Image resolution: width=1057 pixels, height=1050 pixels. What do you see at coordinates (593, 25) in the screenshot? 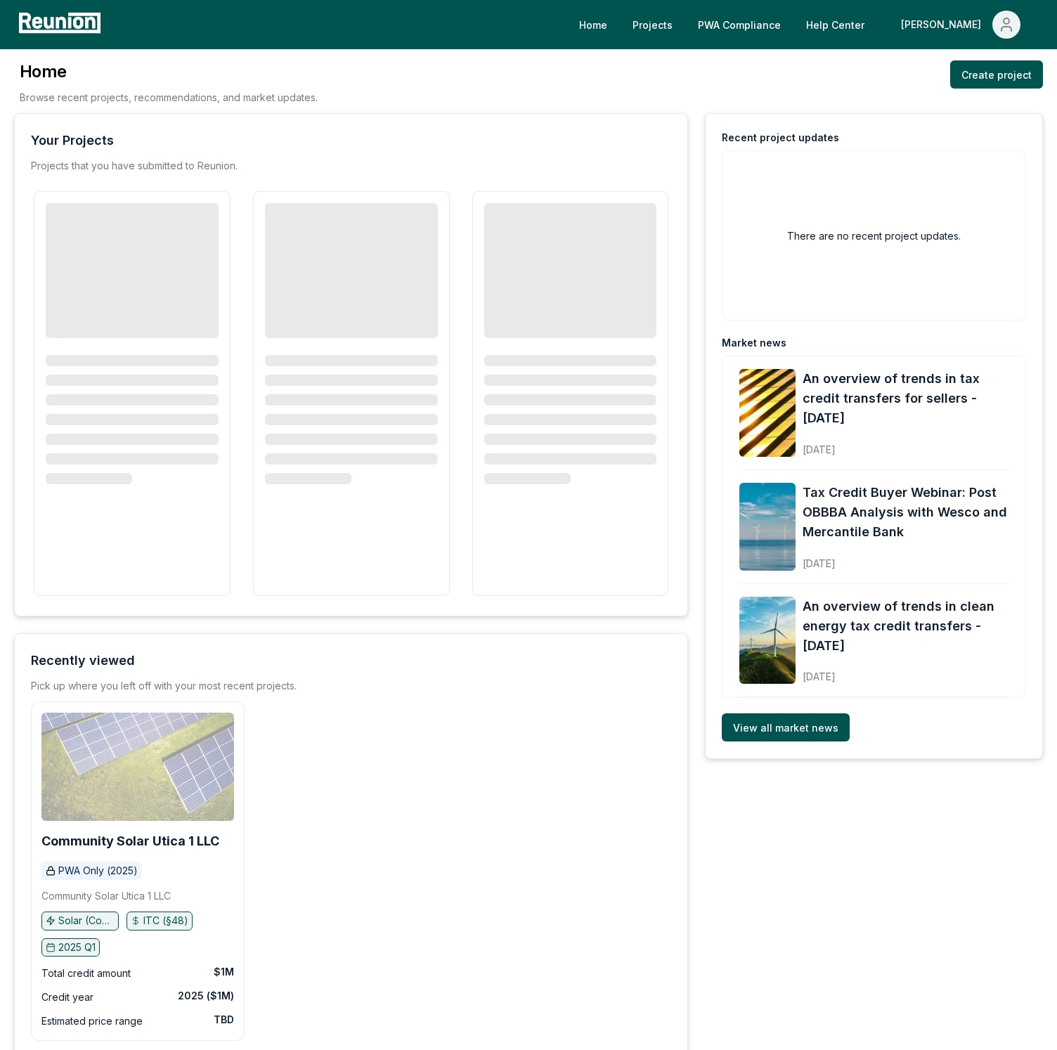
I see `a: Home` at bounding box center [593, 25].